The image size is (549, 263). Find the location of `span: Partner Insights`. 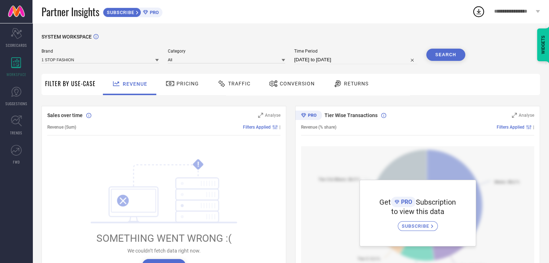

span: Partner Insights is located at coordinates (70, 12).